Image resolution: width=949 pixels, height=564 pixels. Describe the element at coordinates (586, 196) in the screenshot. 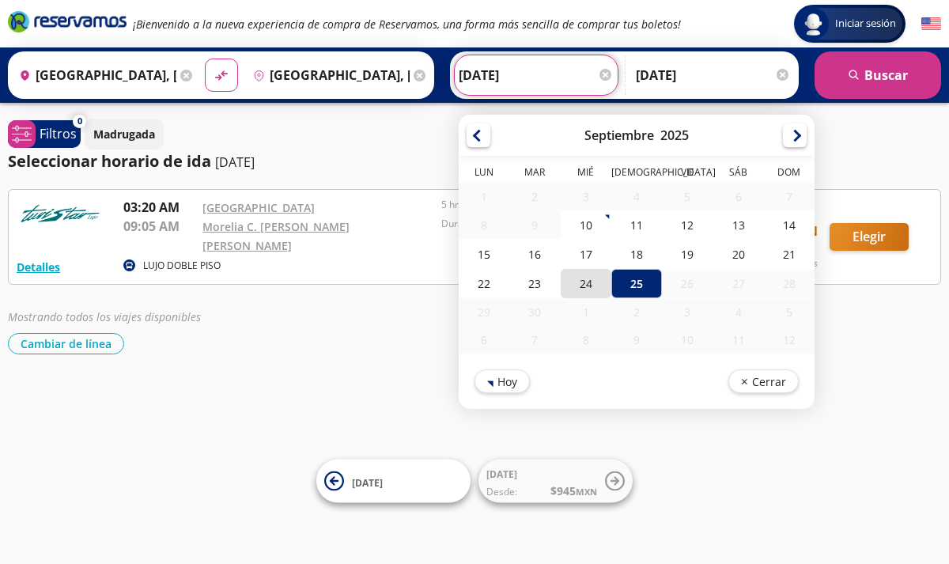

I see `div: 03-Sep-25` at that location.